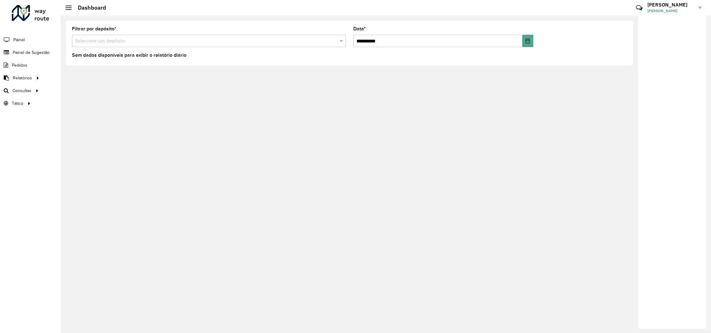 This screenshot has width=711, height=333. What do you see at coordinates (89, 8) in the screenshot?
I see `h2: Dashboard` at bounding box center [89, 8].